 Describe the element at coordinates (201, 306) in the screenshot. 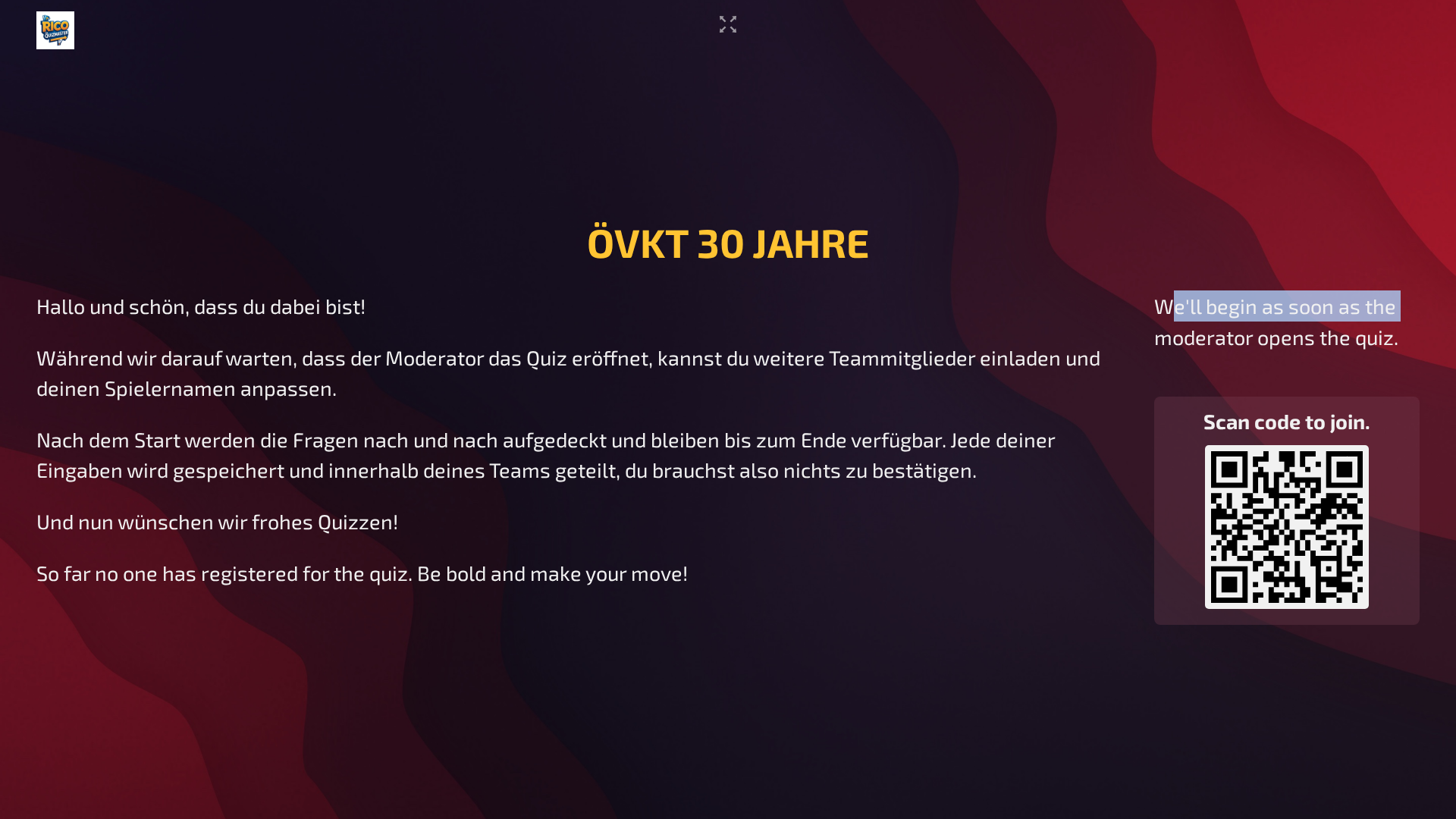

I see `span: Hallo und schön, dass du dabei bist!` at that location.